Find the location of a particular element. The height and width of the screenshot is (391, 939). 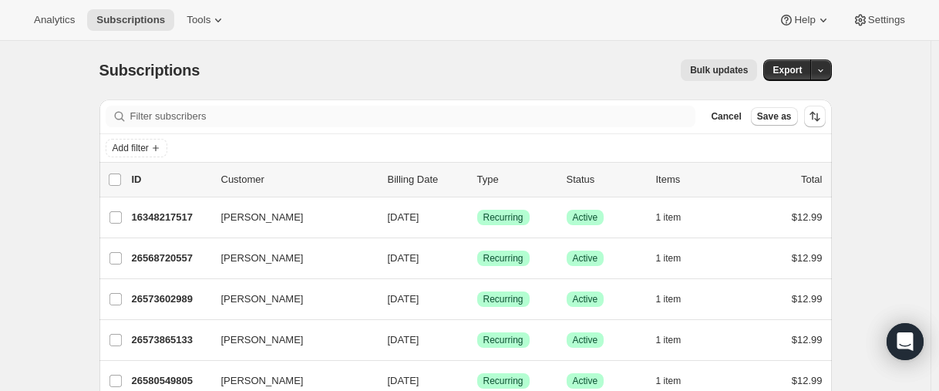

p: ID is located at coordinates (170, 180).